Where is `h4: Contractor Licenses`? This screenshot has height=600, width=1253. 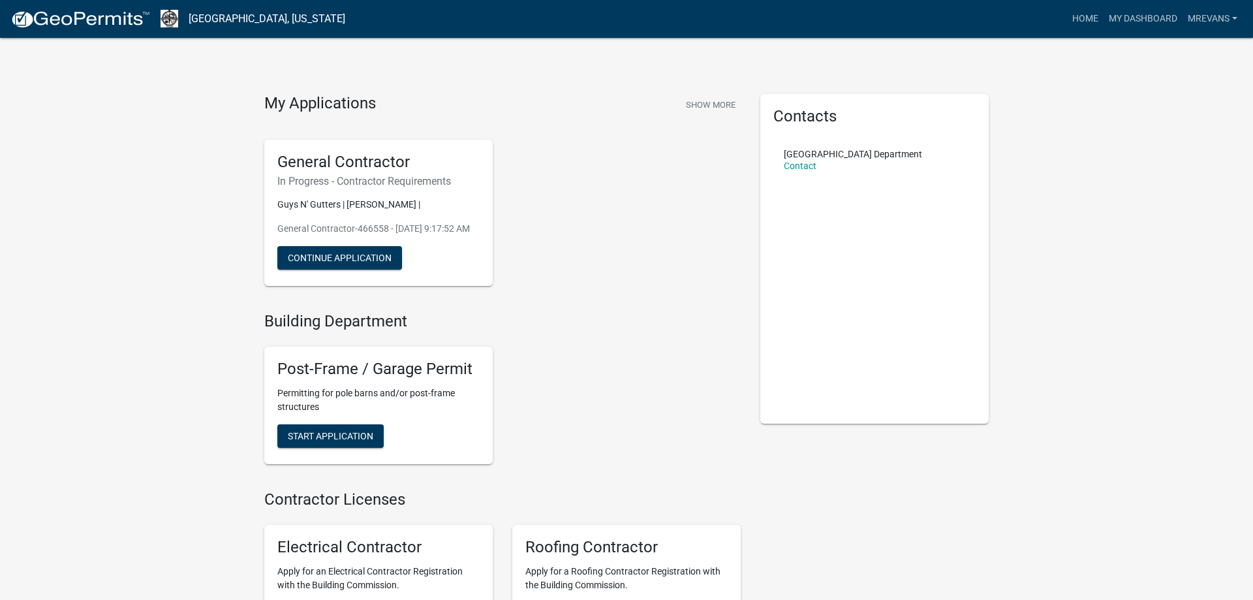
h4: Contractor Licenses is located at coordinates (502, 499).